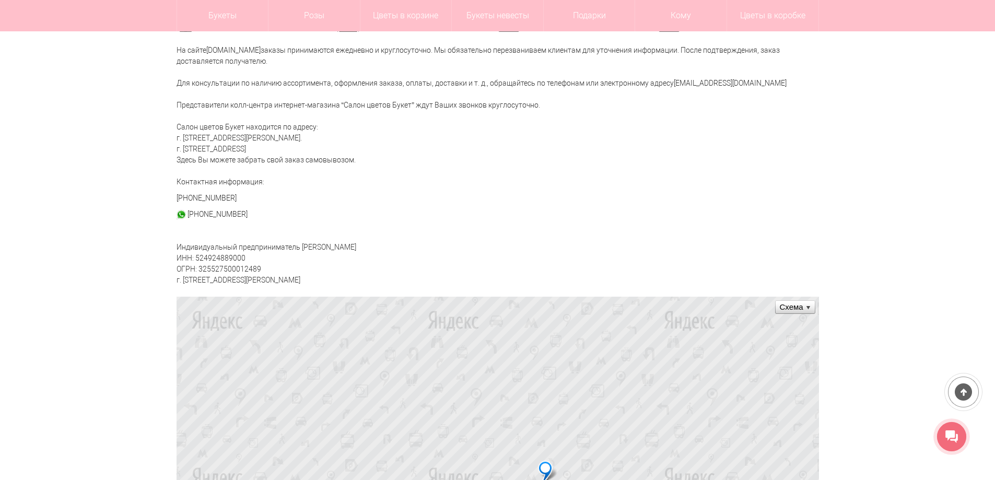 This screenshot has height=480, width=995. I want to click on ymaps: Развернуть, so click(808, 308).